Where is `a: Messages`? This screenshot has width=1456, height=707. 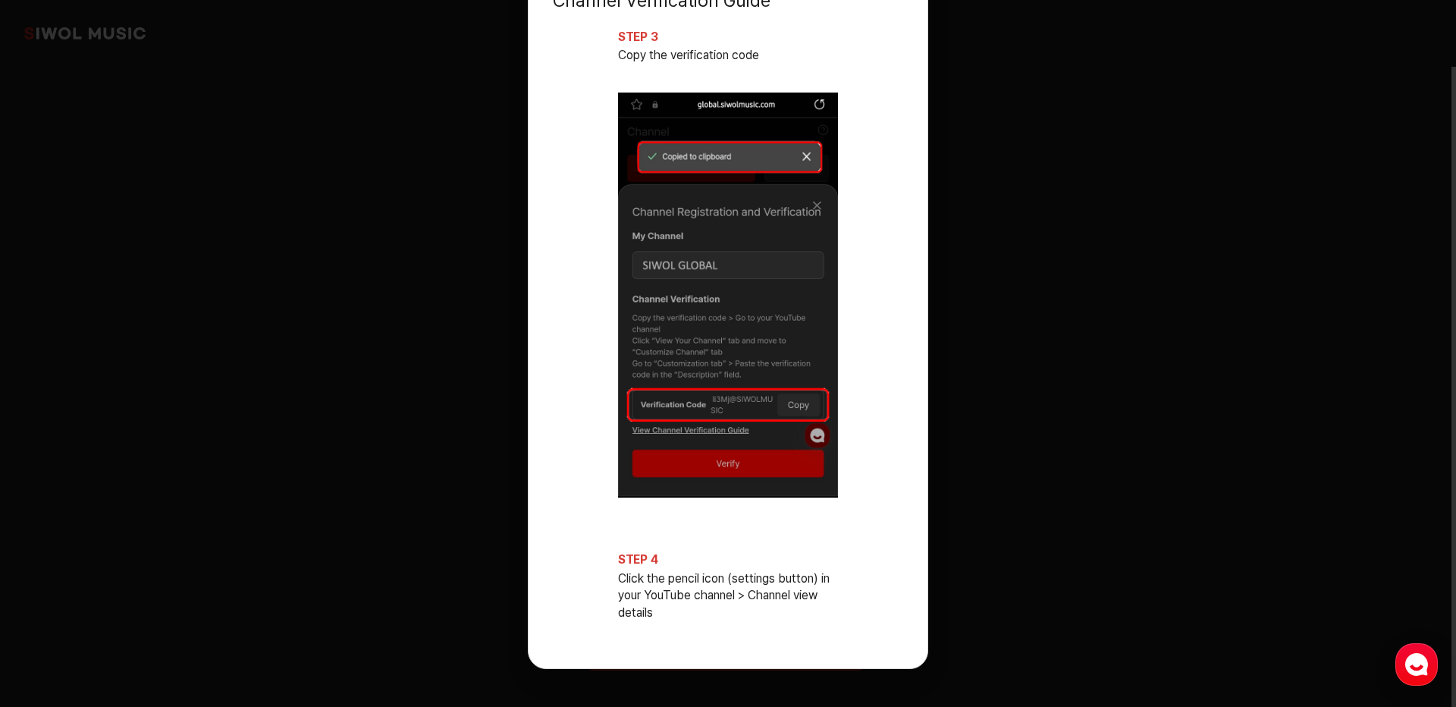
a: Messages is located at coordinates (148, 500).